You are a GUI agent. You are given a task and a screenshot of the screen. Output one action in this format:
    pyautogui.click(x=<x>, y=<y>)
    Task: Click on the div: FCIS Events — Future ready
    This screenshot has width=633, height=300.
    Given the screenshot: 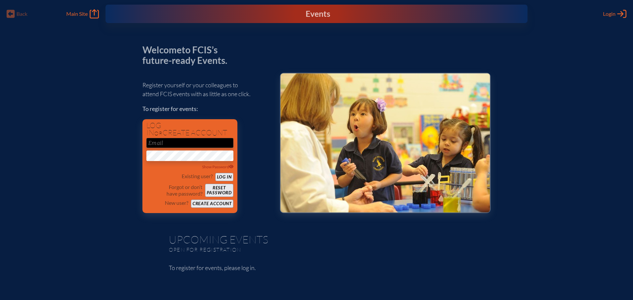 What is the action you would take?
    pyautogui.click(x=316, y=14)
    